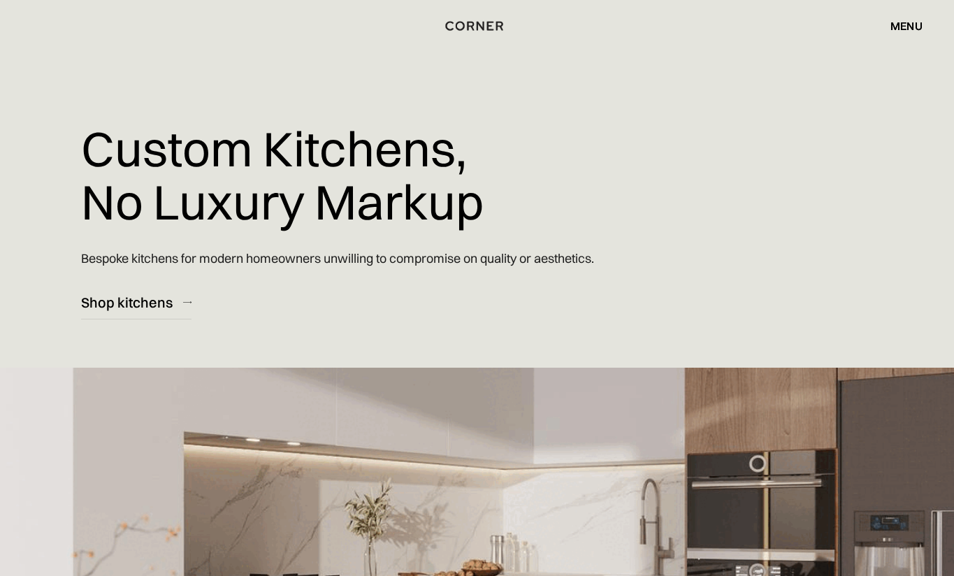 The image size is (954, 576). I want to click on h1: Custom Kitchens, No Luxury Markup, so click(282, 175).